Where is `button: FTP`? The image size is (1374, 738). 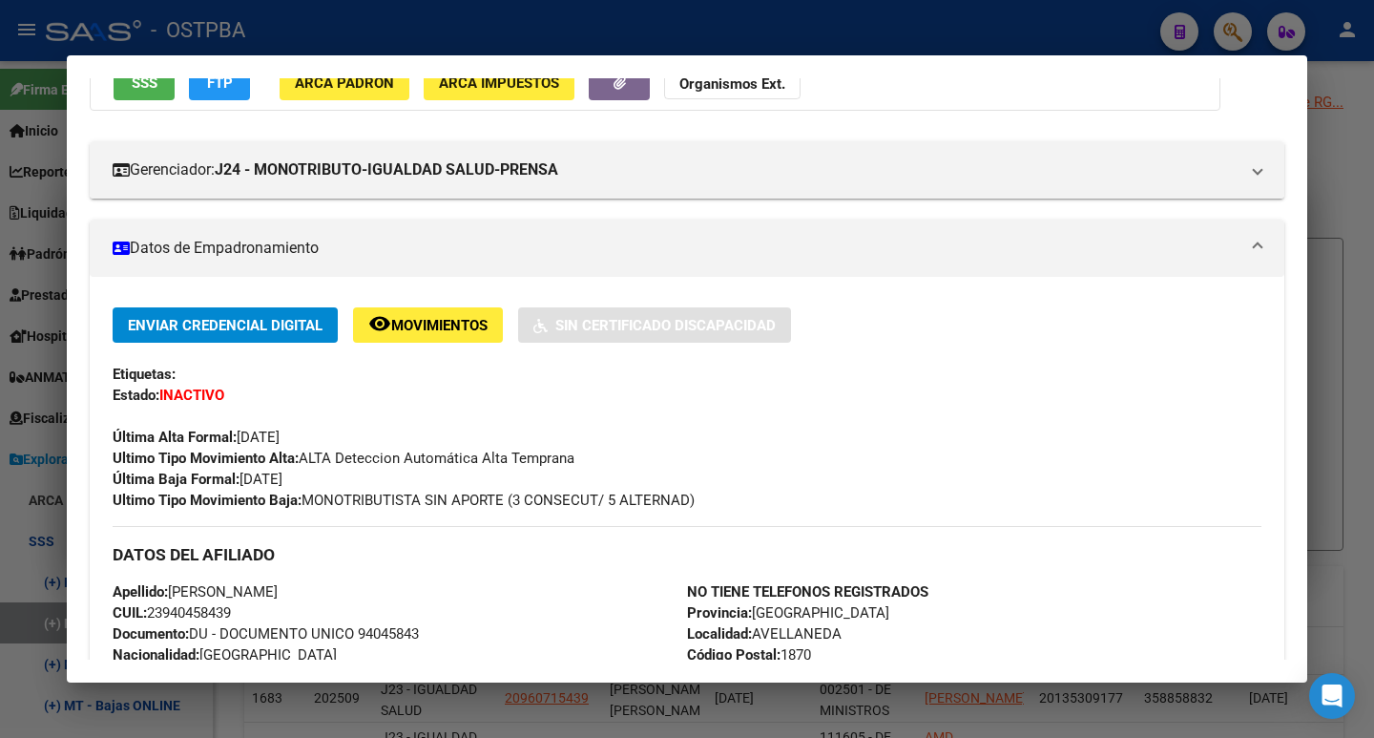
button: FTP is located at coordinates (219, 82).